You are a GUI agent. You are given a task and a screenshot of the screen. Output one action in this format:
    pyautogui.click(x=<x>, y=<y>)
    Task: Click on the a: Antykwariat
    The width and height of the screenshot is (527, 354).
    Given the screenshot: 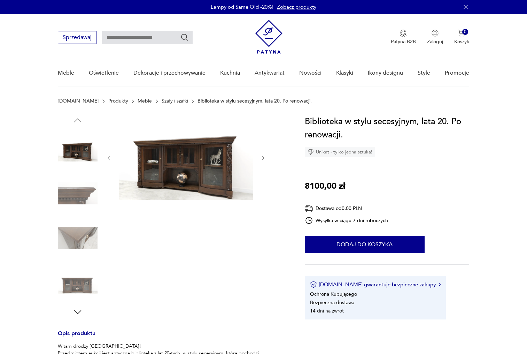 What is the action you would take?
    pyautogui.click(x=270, y=73)
    